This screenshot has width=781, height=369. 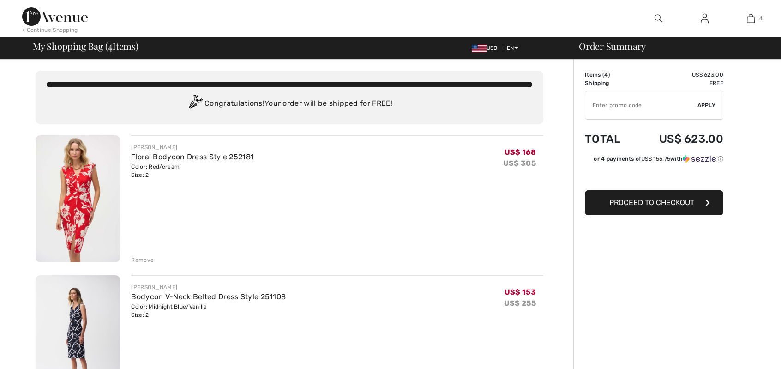 I want to click on img: Floral Bodycon Dress Style 252181, so click(x=78, y=199).